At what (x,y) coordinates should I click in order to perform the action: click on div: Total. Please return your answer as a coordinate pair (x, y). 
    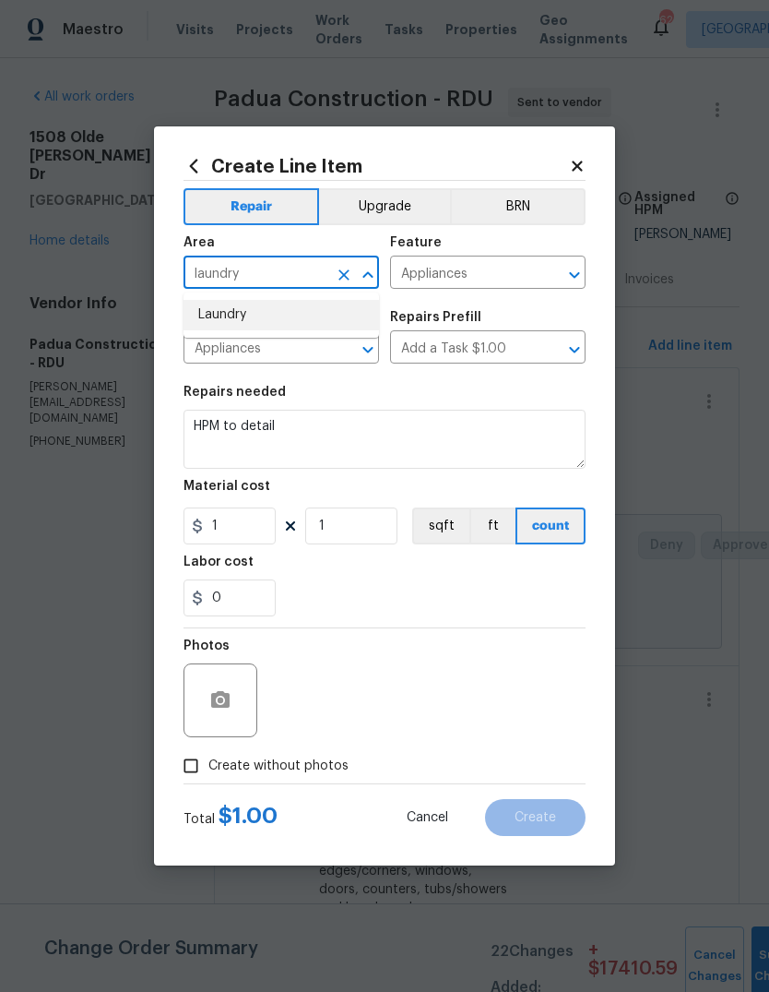
    Looking at the image, I should click on (231, 817).